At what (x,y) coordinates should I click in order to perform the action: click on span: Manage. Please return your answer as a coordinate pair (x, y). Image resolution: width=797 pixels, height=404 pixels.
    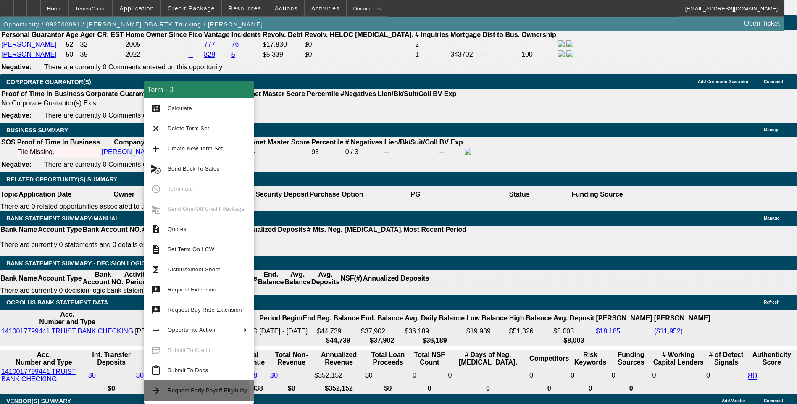
    Looking at the image, I should click on (772, 130).